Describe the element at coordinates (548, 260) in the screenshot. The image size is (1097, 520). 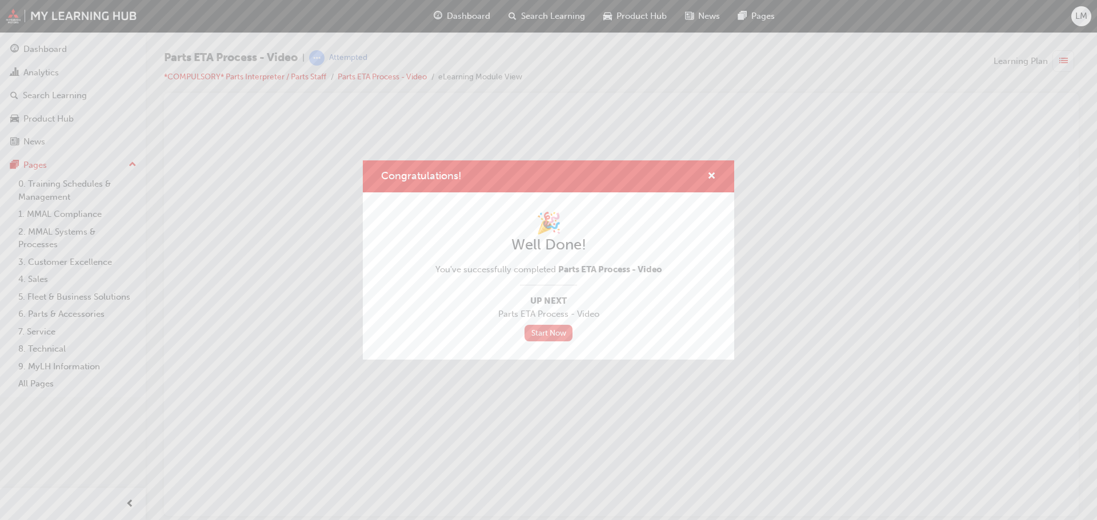
I see `div: Congratulations!` at that location.